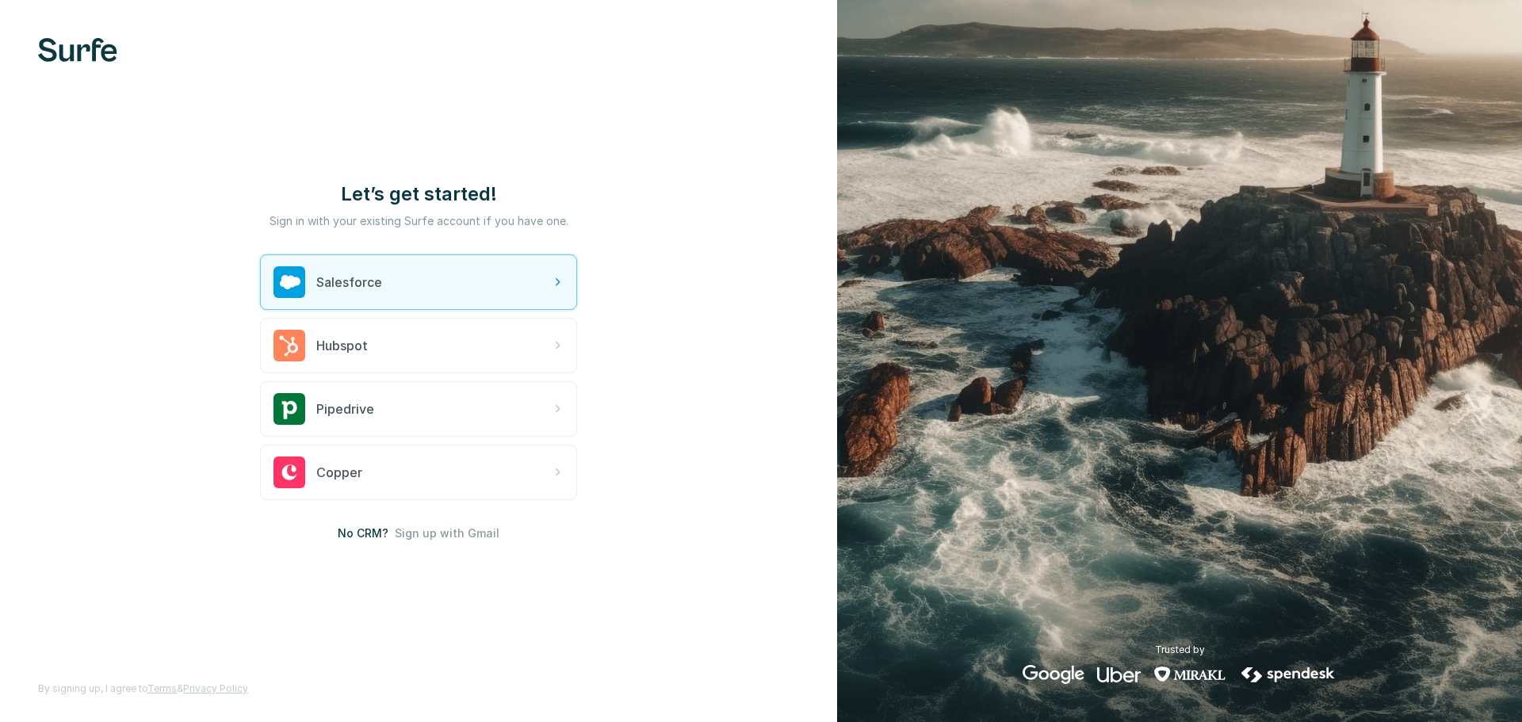 The height and width of the screenshot is (722, 1522). I want to click on span: By signing up, I agree to &, so click(143, 689).